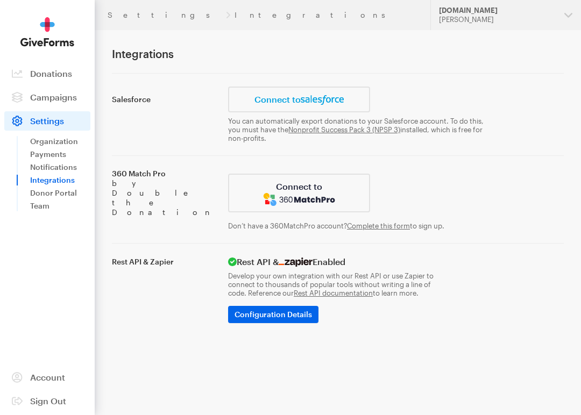 This screenshot has height=415, width=581. What do you see at coordinates (60, 180) in the screenshot?
I see `a: Integrations` at bounding box center [60, 180].